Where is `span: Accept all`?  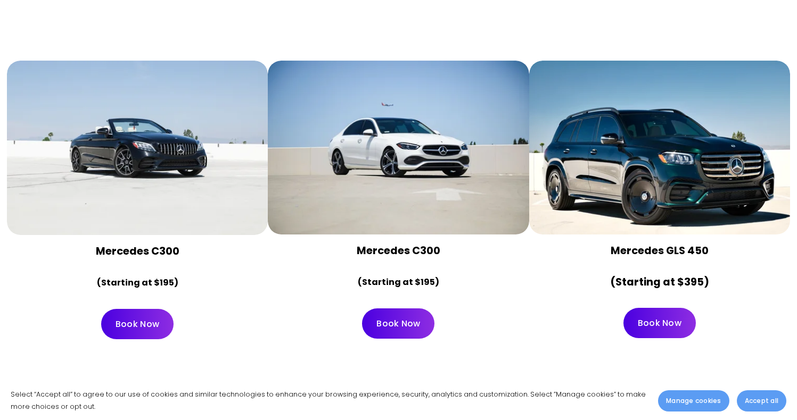 span: Accept all is located at coordinates (761, 401).